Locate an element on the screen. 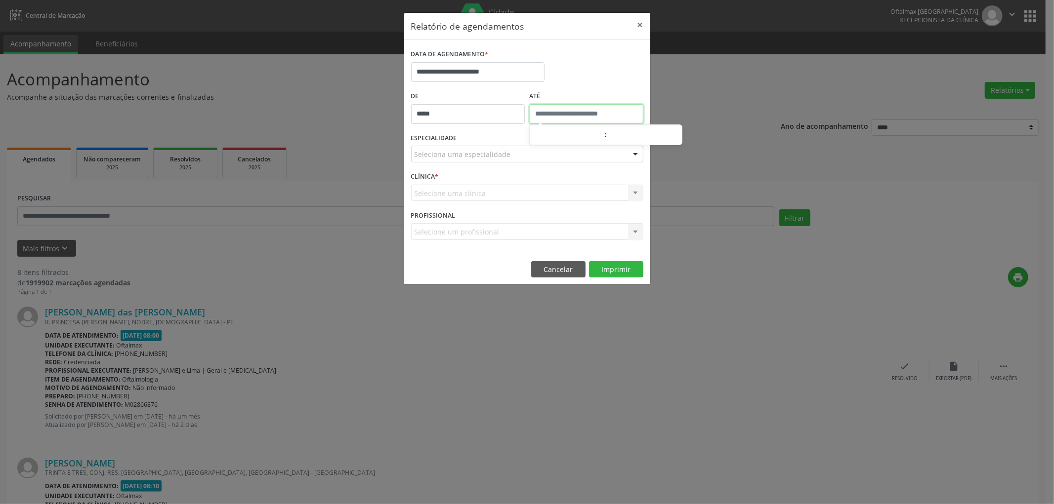 The width and height of the screenshot is (1054, 504). h5: Relatório de agendamentos is located at coordinates (467, 26).